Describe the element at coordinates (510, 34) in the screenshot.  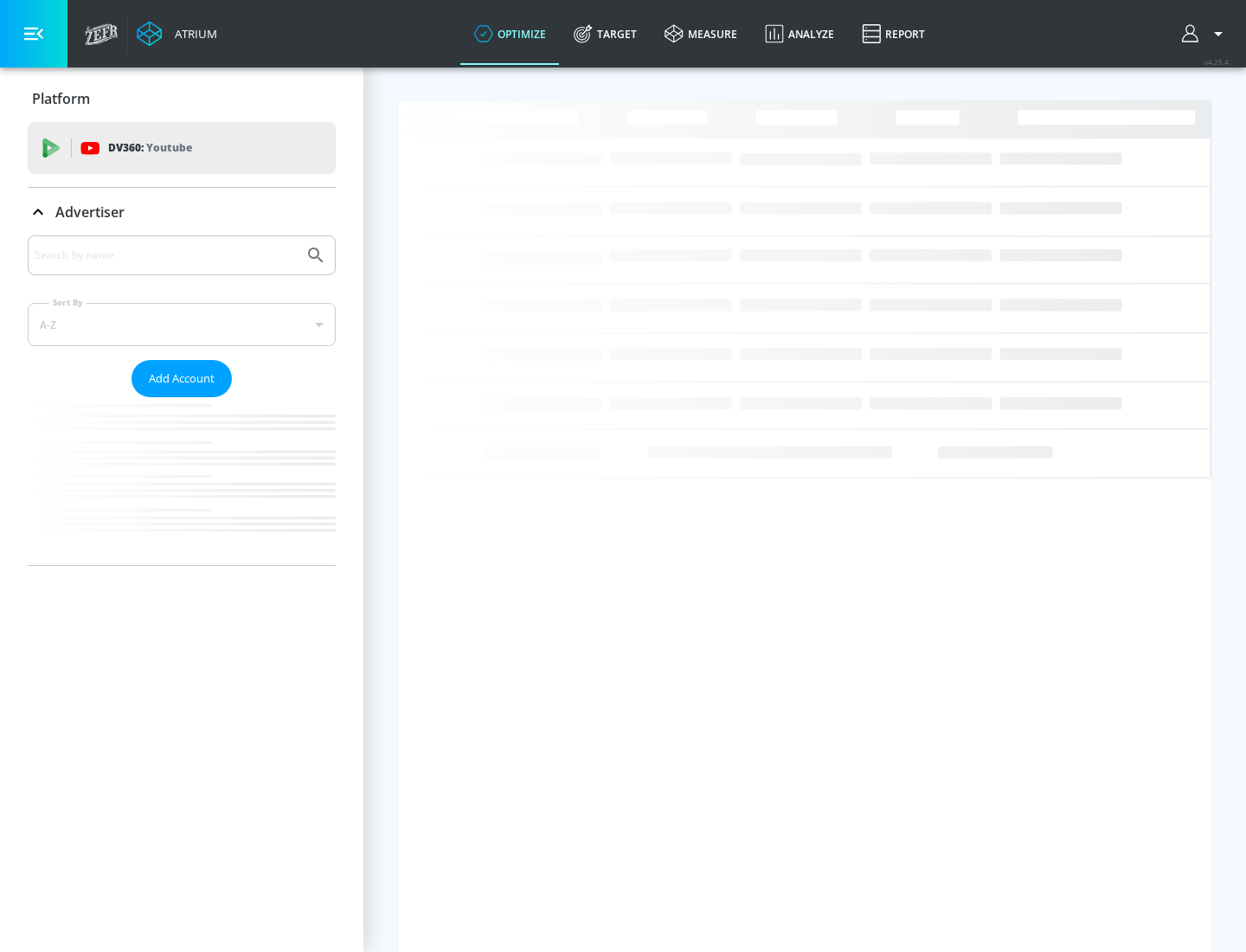
I see `a: optimize` at that location.